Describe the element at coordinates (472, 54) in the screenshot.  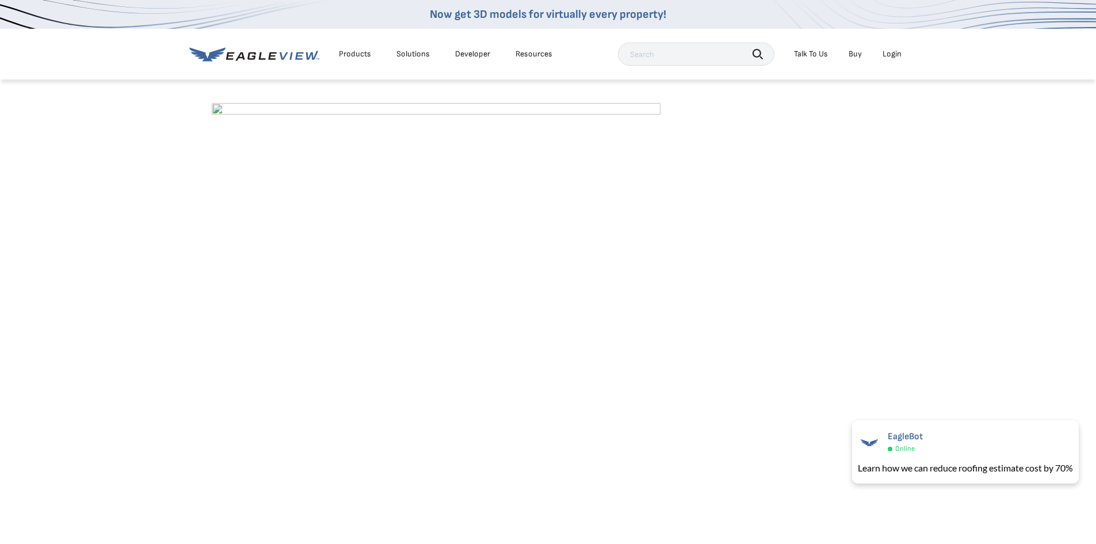
I see `a: Developer` at that location.